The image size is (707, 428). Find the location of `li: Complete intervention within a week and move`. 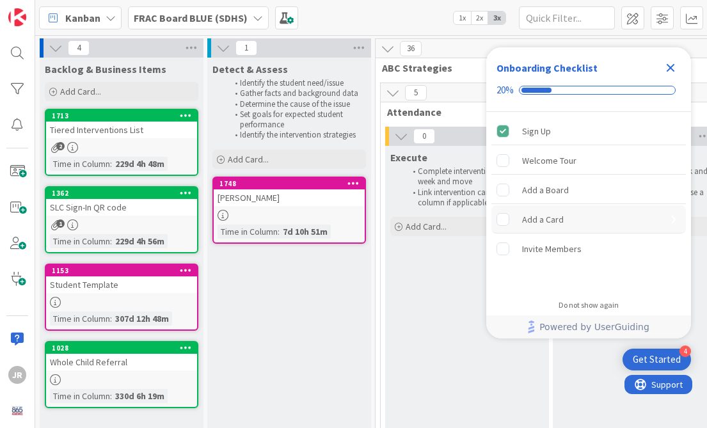

li: Complete intervention within a week and move is located at coordinates (473, 177).